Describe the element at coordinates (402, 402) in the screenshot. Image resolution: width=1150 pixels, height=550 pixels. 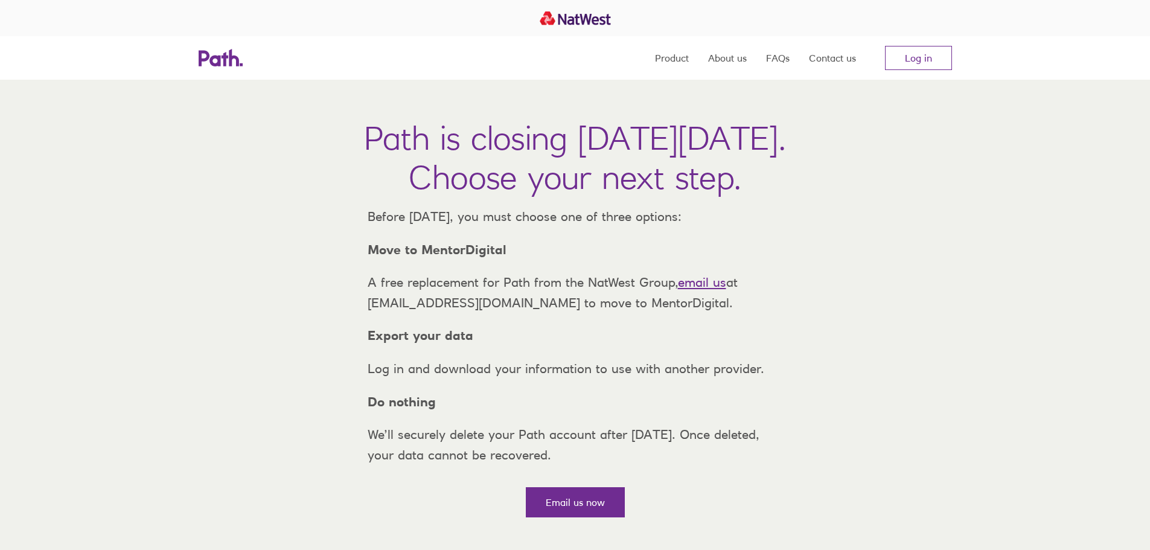
I see `strong: Do nothing` at that location.